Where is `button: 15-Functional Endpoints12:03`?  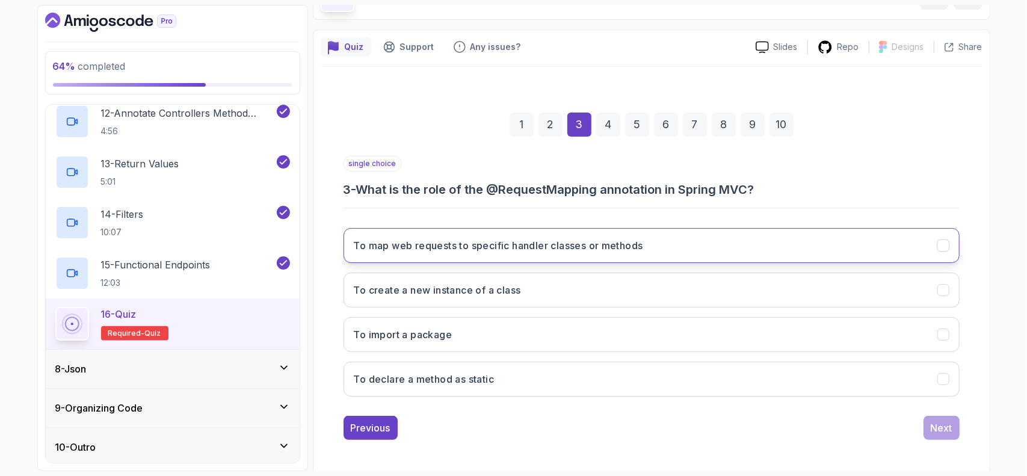
button: 15-Functional Endpoints12:03 is located at coordinates (173, 273).